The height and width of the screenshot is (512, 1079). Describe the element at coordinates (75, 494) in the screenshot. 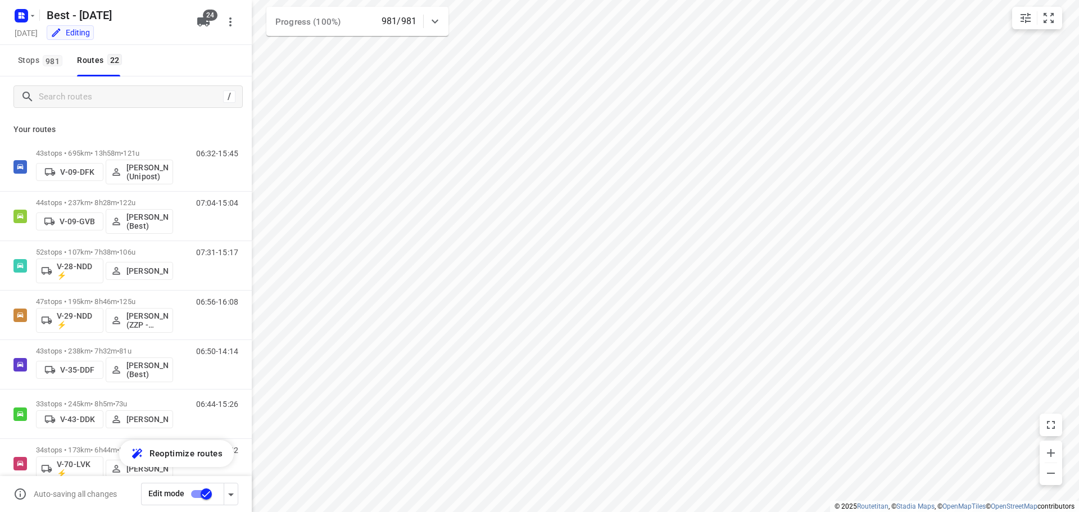

I see `p: Auto-saving all changes` at that location.